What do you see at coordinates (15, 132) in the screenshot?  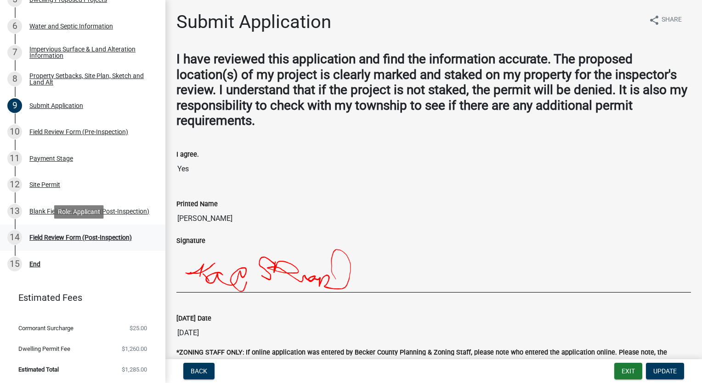 I see `div: 10` at bounding box center [15, 132].